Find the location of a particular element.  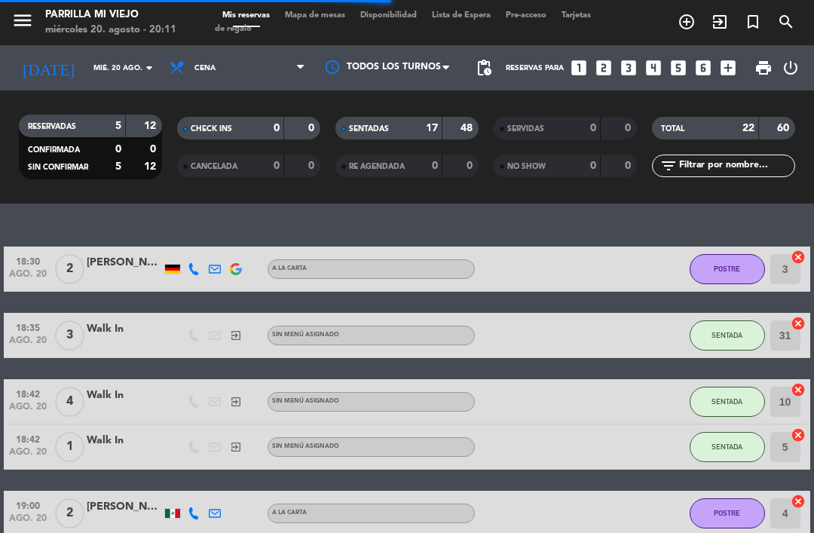

span: RESERVAR MESA is located at coordinates (686, 22).